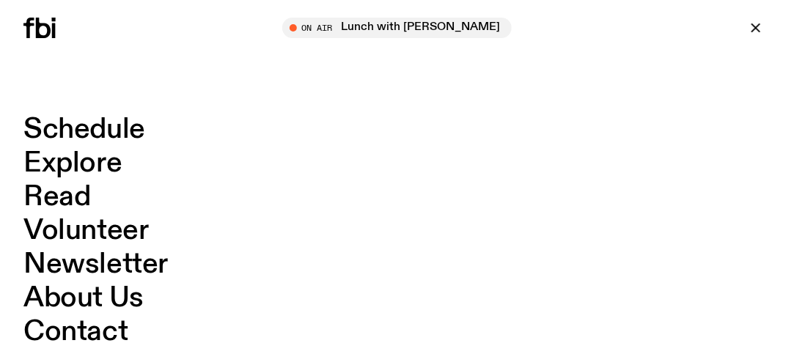 The image size is (794, 354). Describe the element at coordinates (95, 265) in the screenshot. I see `a: Newsletter` at that location.